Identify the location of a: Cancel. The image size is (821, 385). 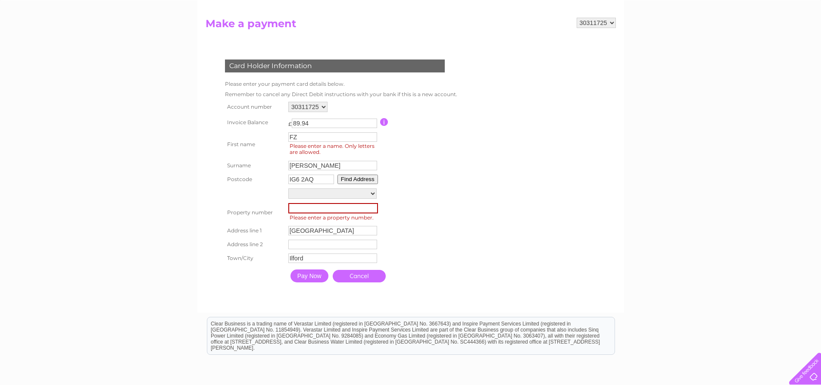
(359, 276).